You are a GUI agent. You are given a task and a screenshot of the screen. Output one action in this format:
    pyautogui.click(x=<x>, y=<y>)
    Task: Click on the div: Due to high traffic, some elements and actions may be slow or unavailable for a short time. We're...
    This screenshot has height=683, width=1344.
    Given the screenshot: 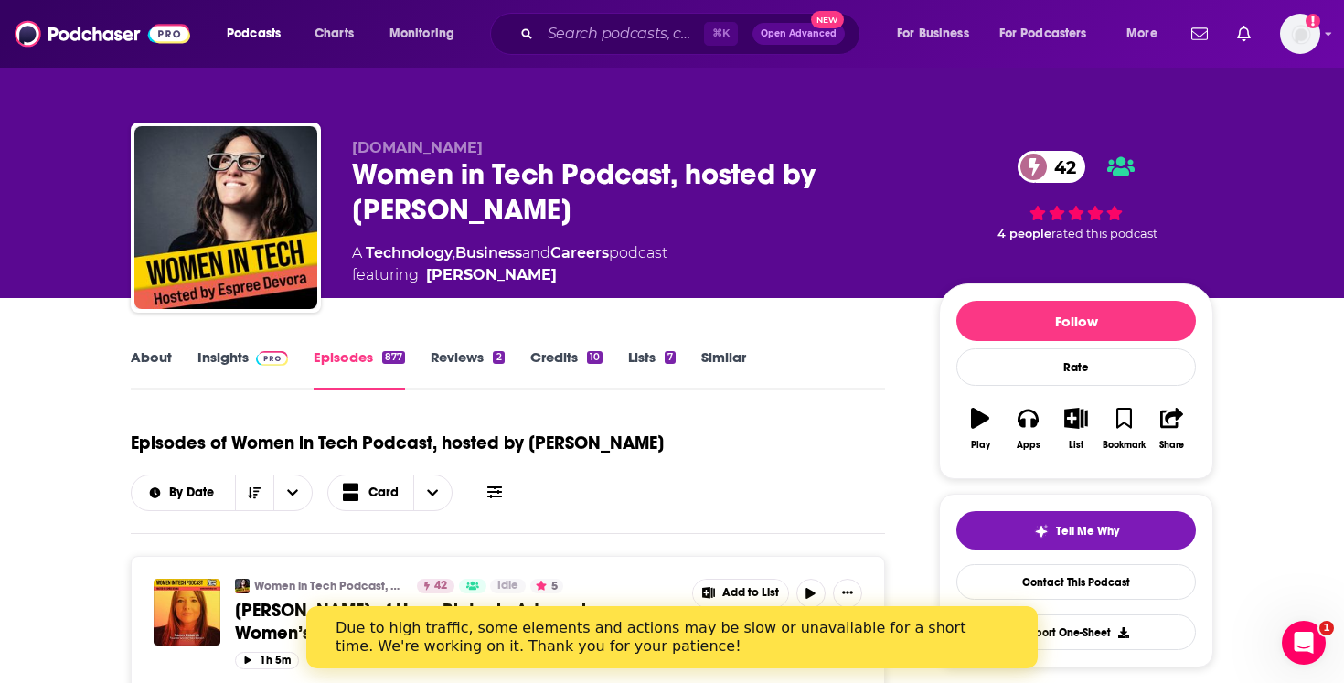 What is the action you would take?
    pyautogui.click(x=351, y=31)
    